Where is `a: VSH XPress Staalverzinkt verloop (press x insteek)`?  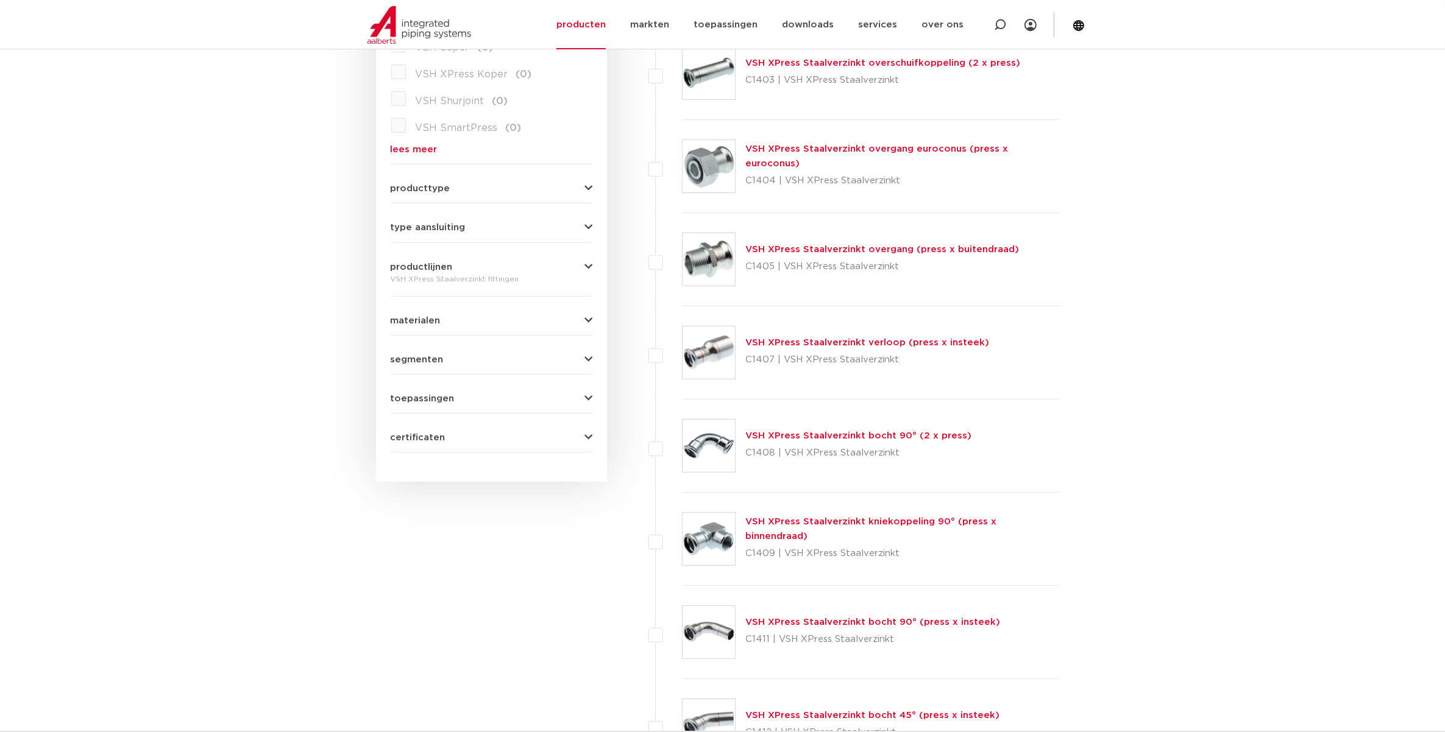 a: VSH XPress Staalverzinkt verloop (press x insteek) is located at coordinates (867, 342).